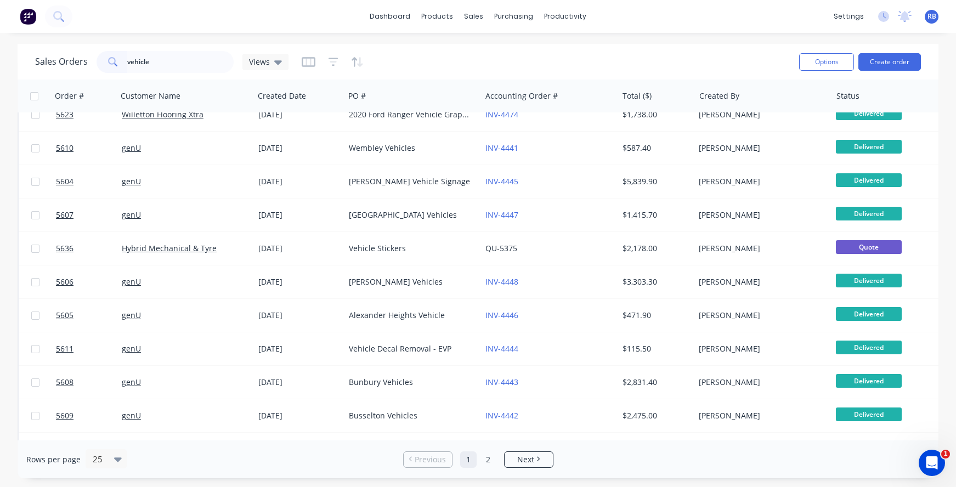 Image resolution: width=956 pixels, height=487 pixels. I want to click on a: INV-4445, so click(502, 181).